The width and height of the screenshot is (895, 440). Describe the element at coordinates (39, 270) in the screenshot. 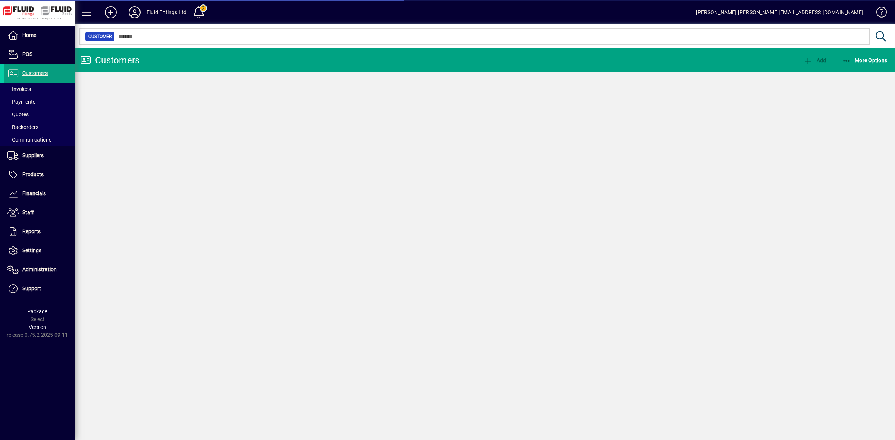

I see `a: Administration` at that location.